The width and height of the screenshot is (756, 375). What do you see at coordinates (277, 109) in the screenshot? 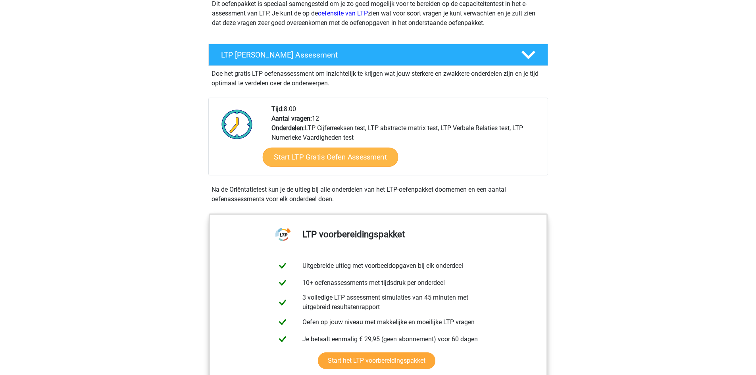
I see `b: Tijd:` at bounding box center [277, 109].